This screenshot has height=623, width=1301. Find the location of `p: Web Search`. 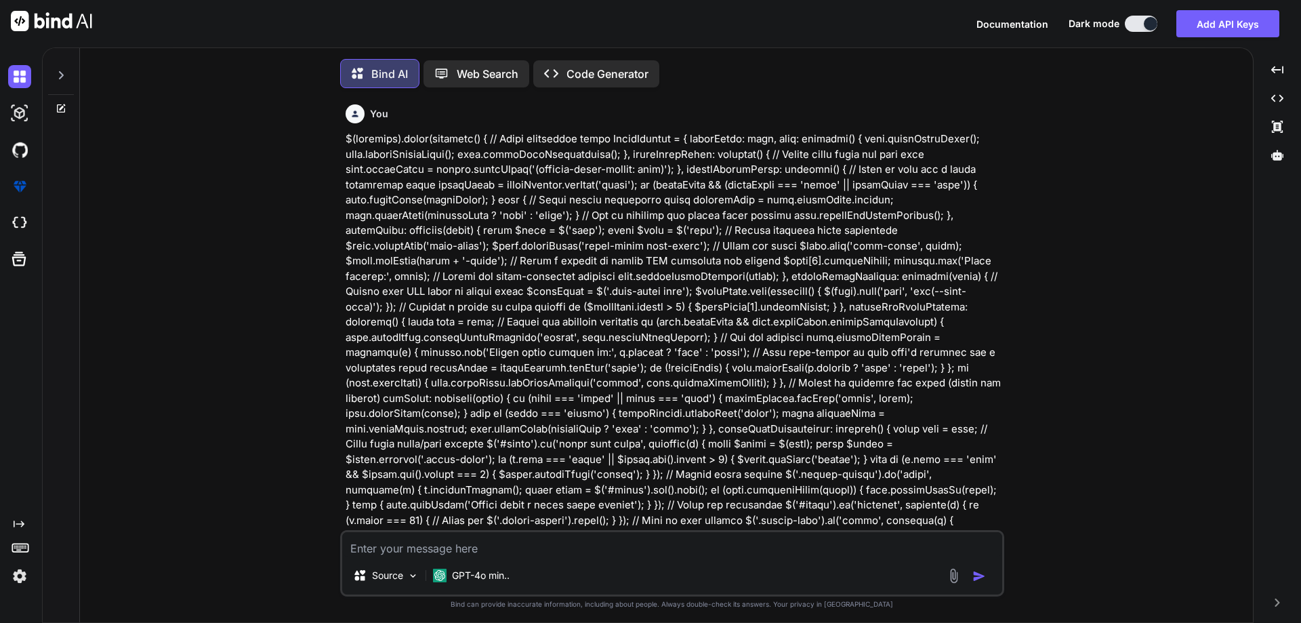

p: Web Search is located at coordinates (487, 74).